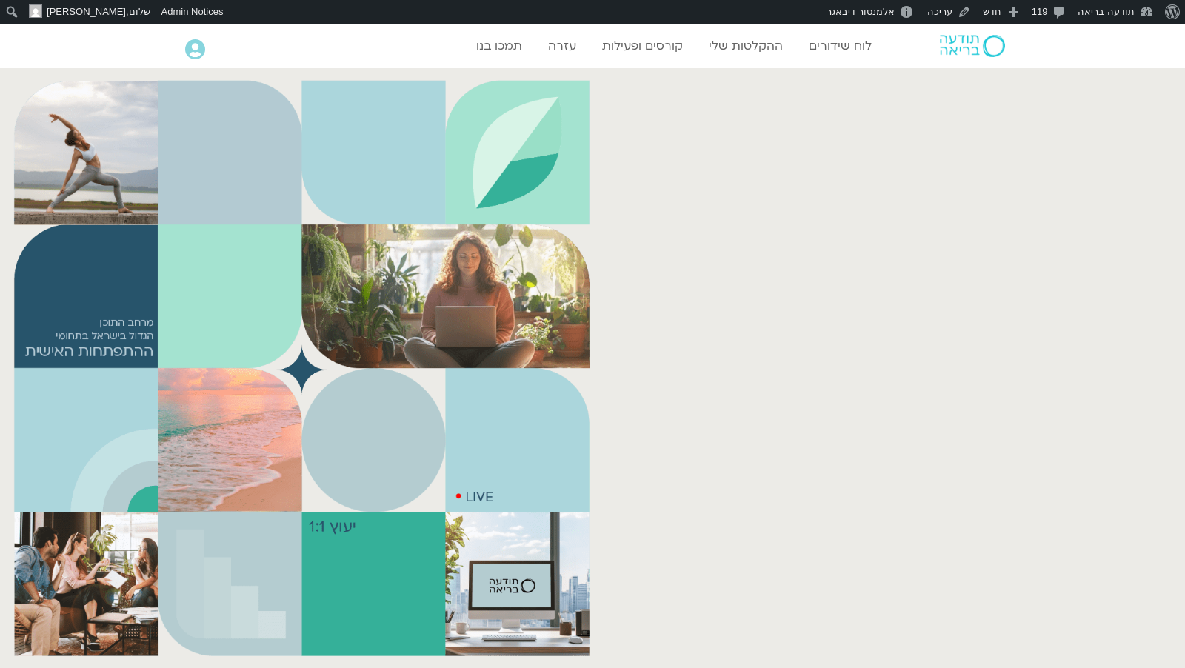 This screenshot has width=1185, height=668. Describe the element at coordinates (746, 46) in the screenshot. I see `a: ההקלטות שלי` at that location.